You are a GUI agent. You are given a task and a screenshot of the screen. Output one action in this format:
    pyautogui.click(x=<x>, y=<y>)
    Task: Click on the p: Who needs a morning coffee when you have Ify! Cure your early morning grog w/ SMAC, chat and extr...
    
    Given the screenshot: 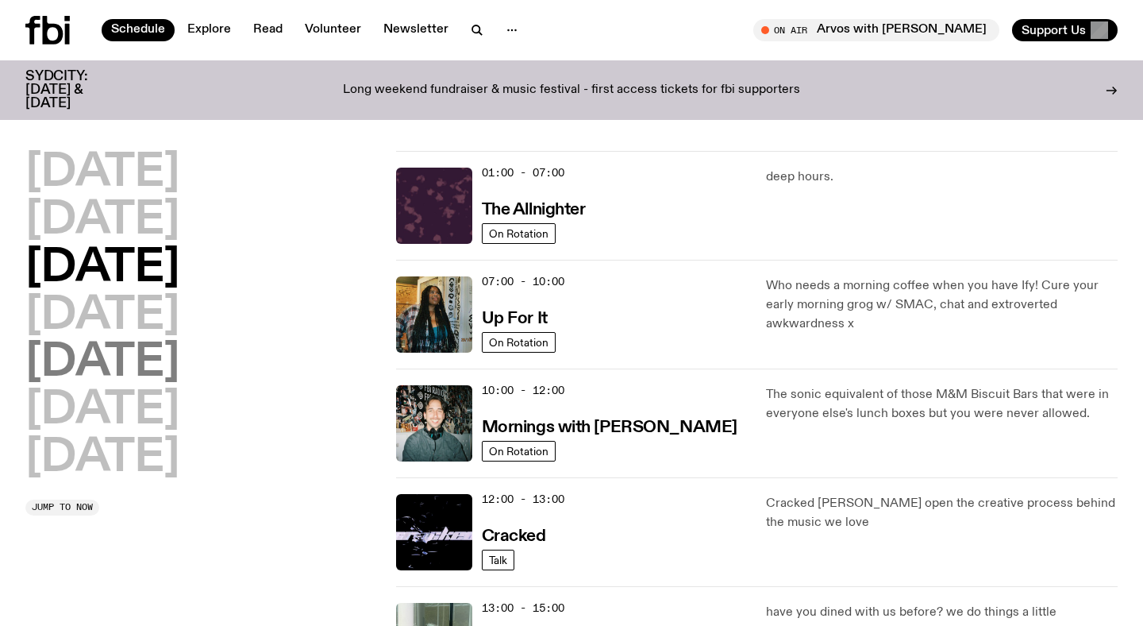 What is the action you would take?
    pyautogui.click(x=942, y=305)
    